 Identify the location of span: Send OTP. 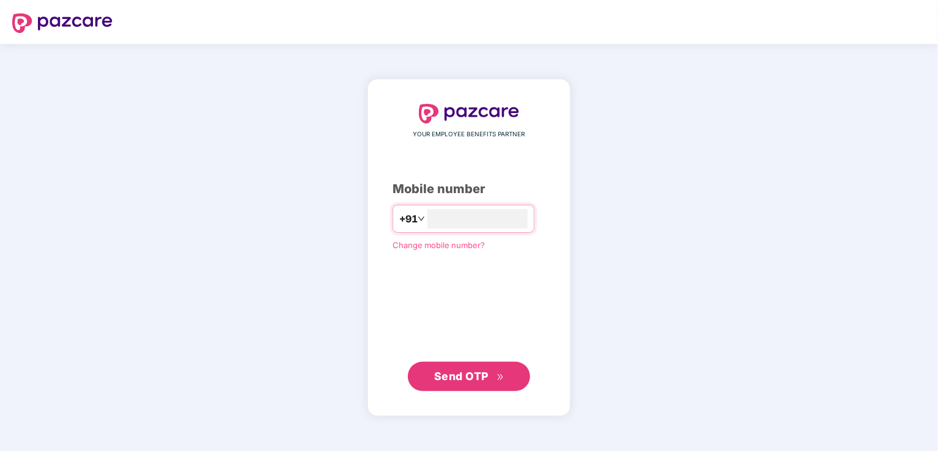
(461, 376).